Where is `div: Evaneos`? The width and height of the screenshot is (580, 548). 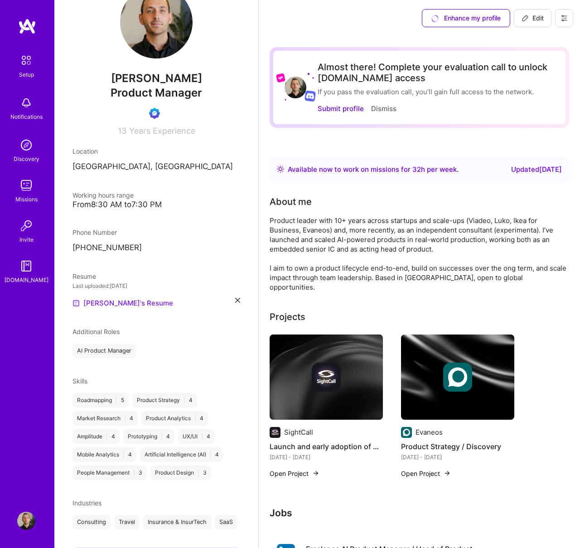 div: Evaneos is located at coordinates (429, 432).